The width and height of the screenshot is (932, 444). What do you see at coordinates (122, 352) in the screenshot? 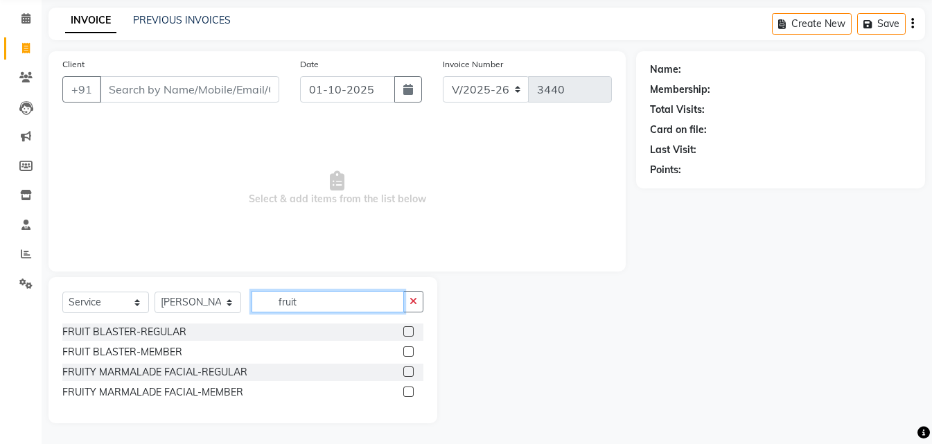
I see `div: FRUIT BLASTER-MEMBER` at bounding box center [122, 352].